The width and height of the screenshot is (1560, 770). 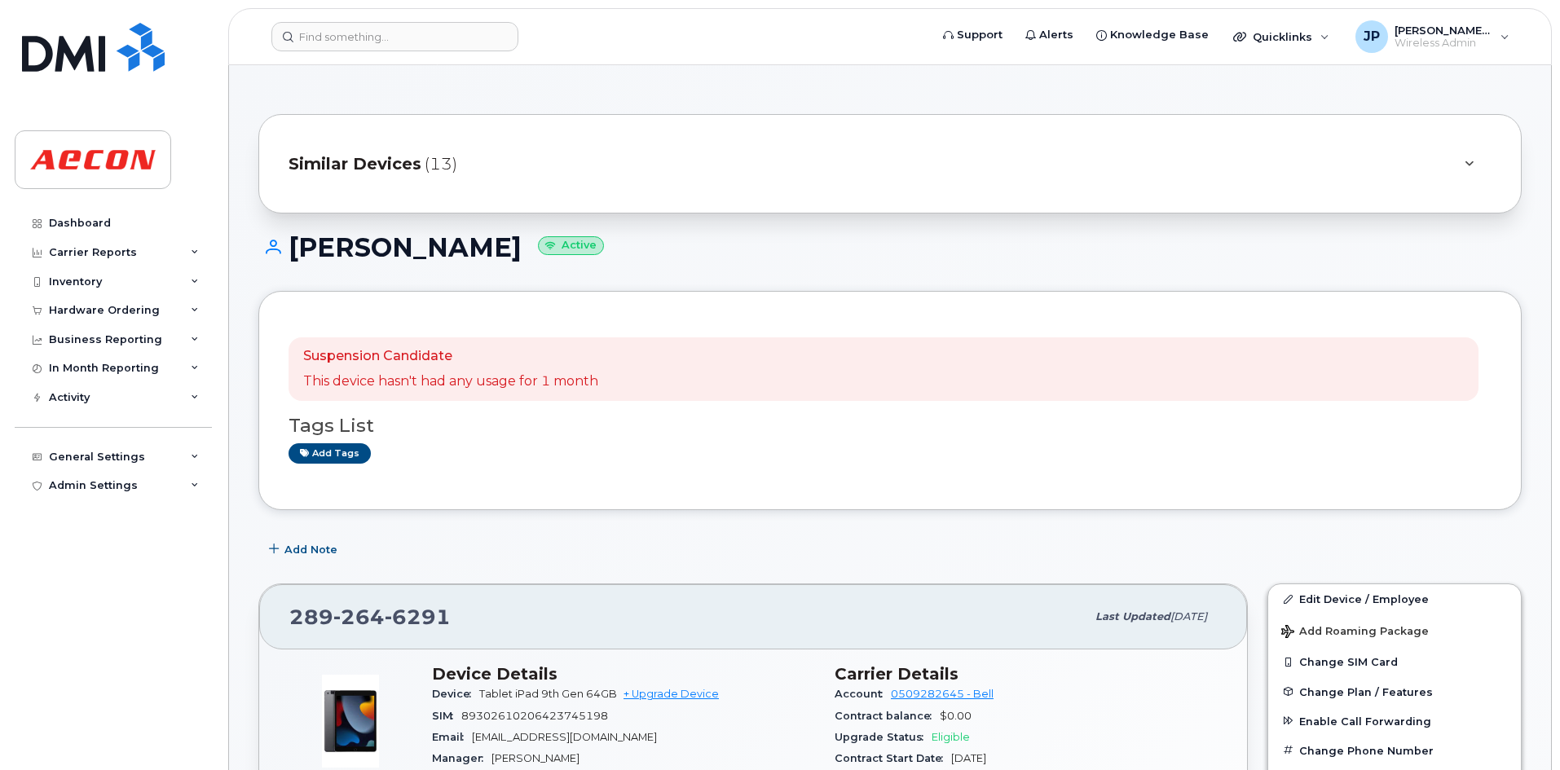 I want to click on a: + Upgrade Device, so click(x=671, y=694).